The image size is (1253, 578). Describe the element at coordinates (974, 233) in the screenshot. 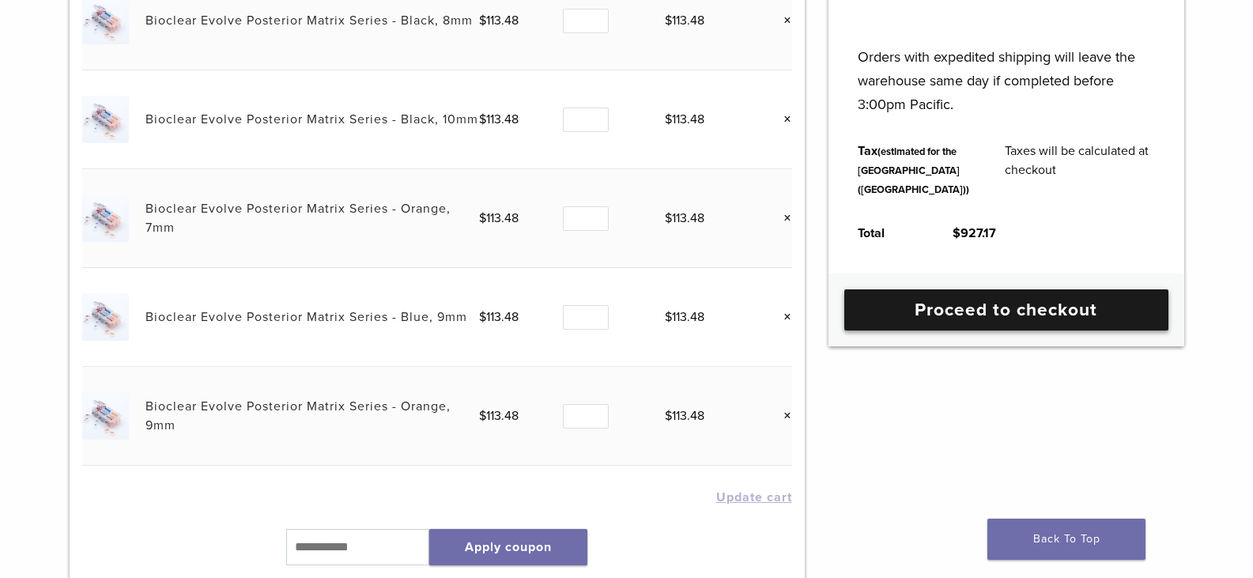

I see `bdi: 927.17` at that location.